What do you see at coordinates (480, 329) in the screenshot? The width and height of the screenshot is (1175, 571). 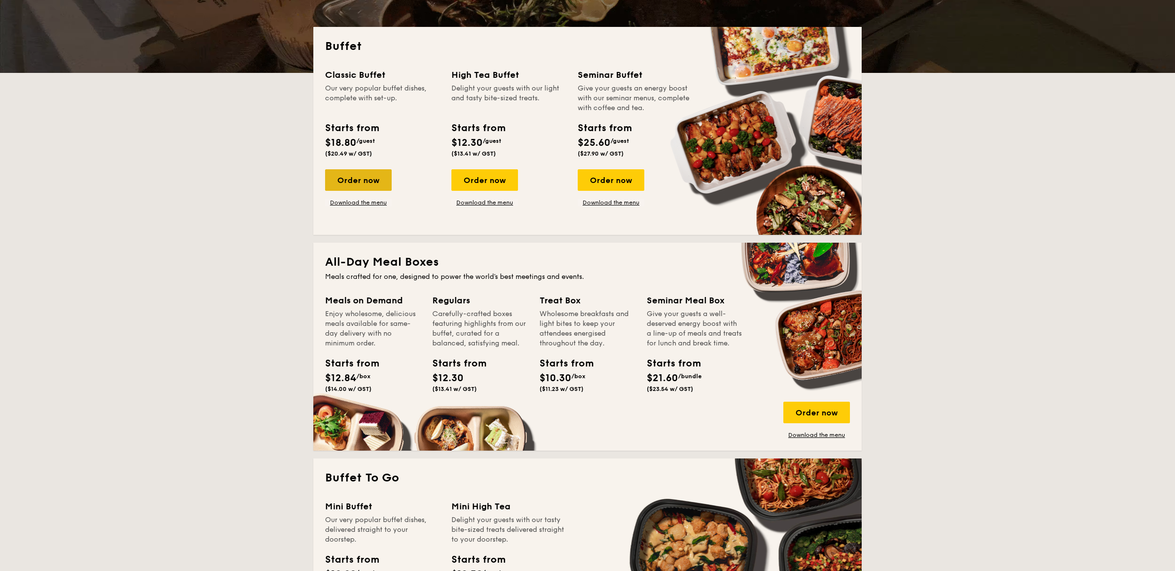 I see `div: Carefully-crafted boxes featuring highlights from our buffet, curated for a balanced, satisfying ...` at bounding box center [480, 329].